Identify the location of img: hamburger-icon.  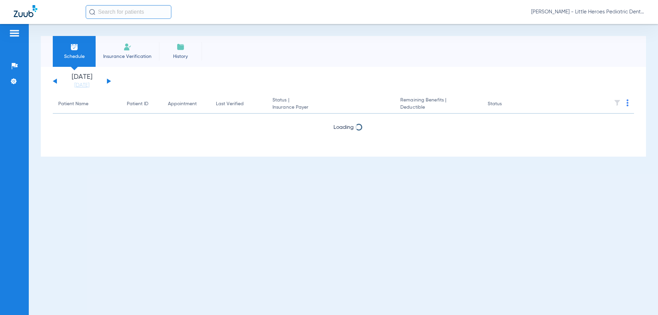
(14, 33).